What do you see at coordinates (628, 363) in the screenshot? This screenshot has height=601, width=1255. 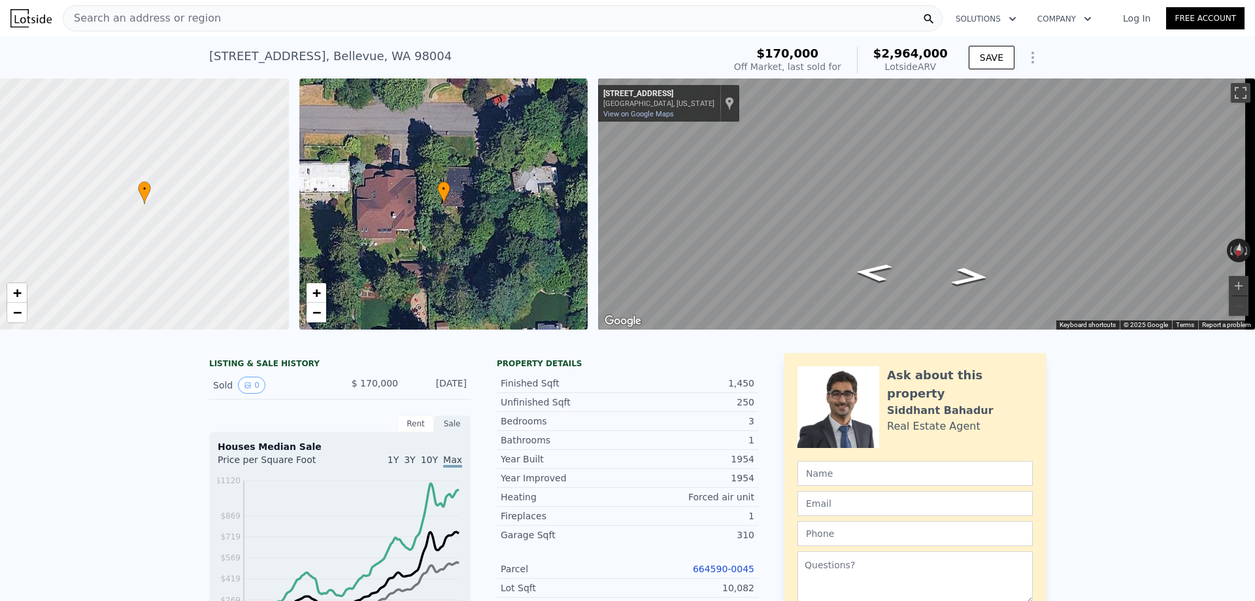 I see `div: Property details` at bounding box center [628, 363].